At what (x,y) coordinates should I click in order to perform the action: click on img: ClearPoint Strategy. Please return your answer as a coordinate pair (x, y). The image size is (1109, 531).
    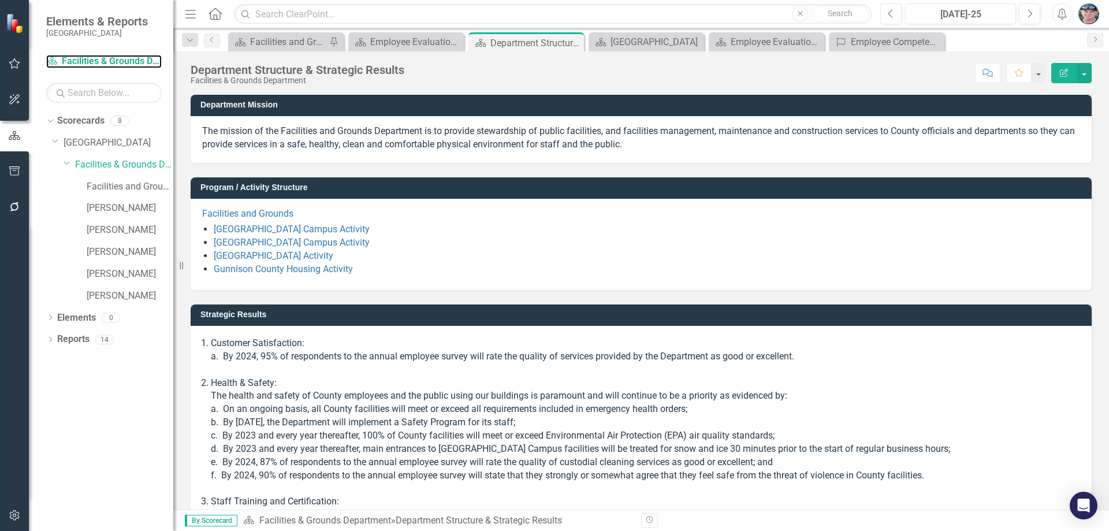
    Looking at the image, I should click on (16, 23).